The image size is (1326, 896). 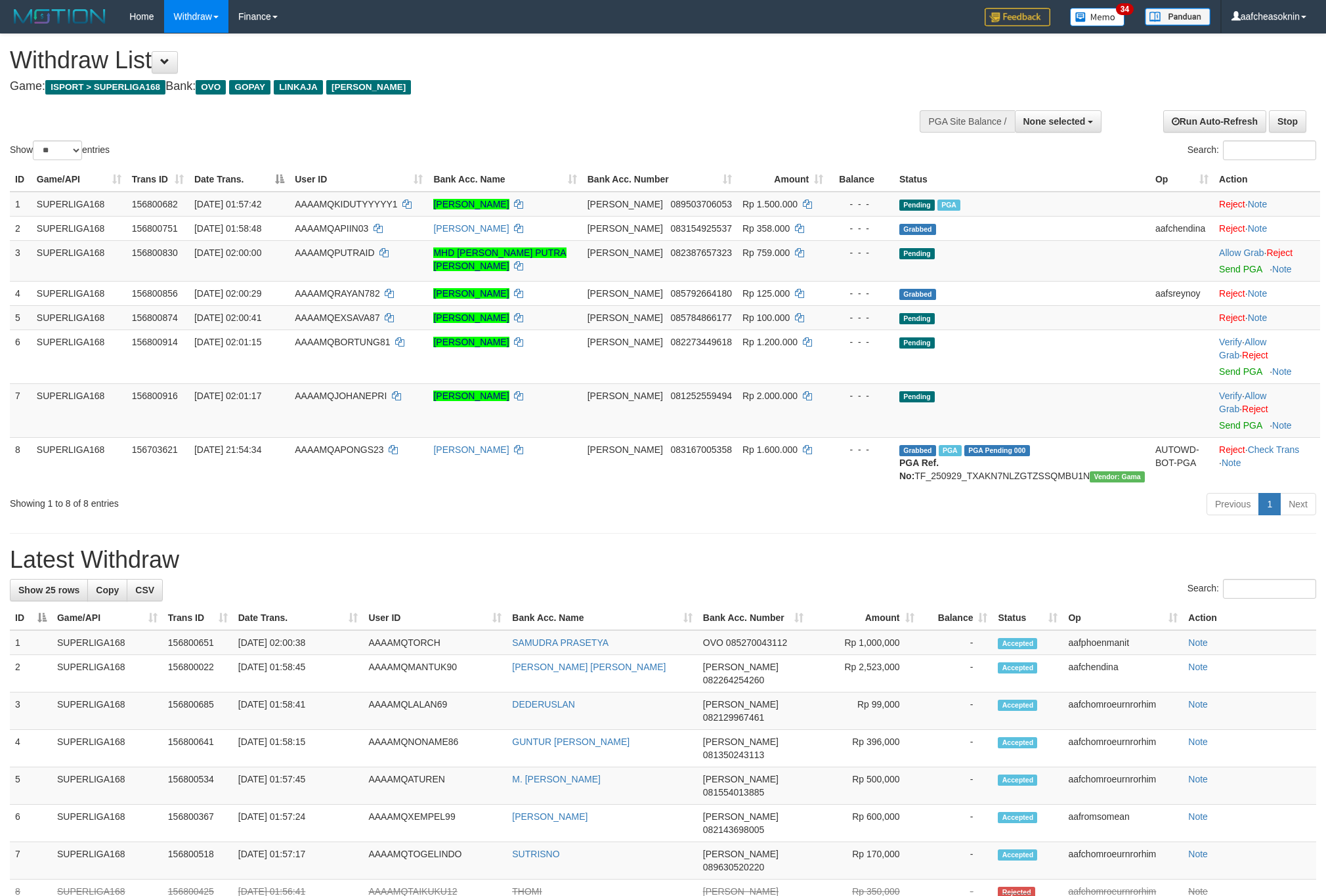 What do you see at coordinates (435, 860) in the screenshot?
I see `td: AAAAMQTOGELINDO` at bounding box center [435, 860].